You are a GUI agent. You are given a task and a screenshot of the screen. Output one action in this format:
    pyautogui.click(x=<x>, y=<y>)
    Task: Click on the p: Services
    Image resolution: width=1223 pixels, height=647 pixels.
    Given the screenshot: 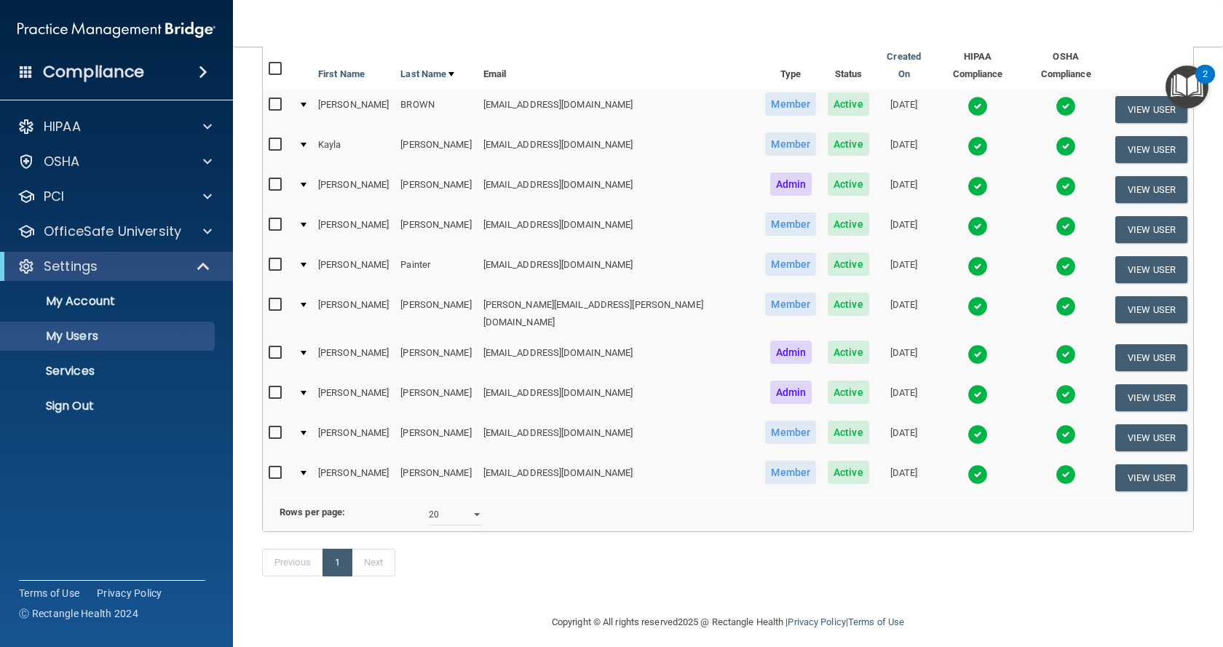 What is the action you would take?
    pyautogui.click(x=108, y=371)
    